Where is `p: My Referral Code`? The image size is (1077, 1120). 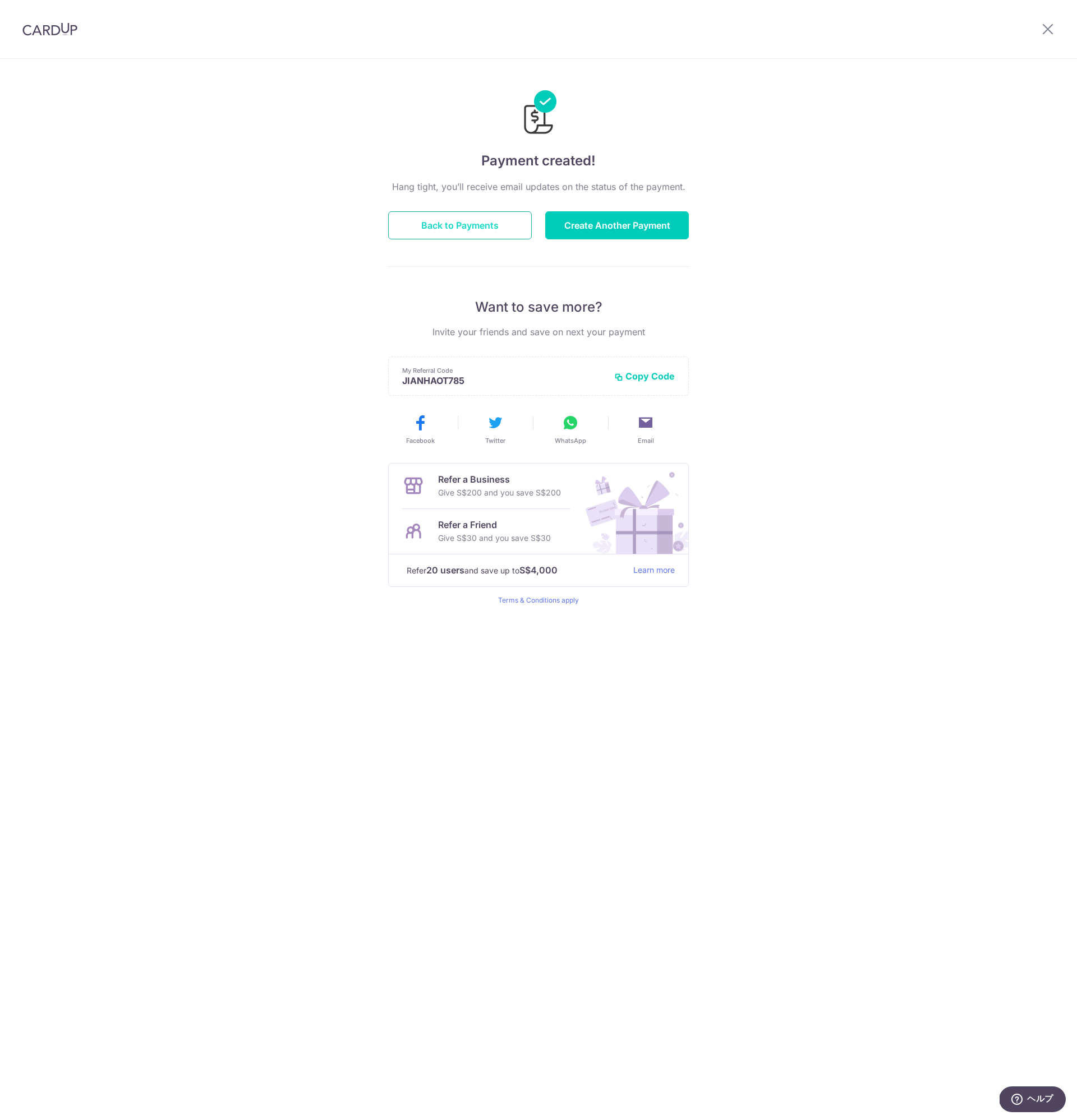 p: My Referral Code is located at coordinates (503, 371).